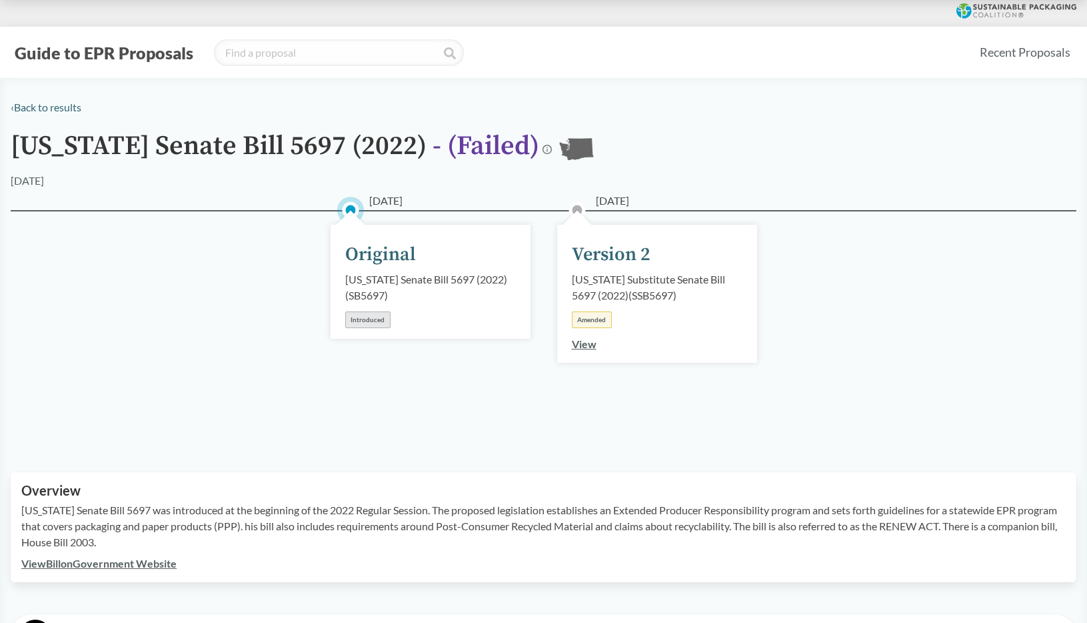 This screenshot has width=1087, height=623. I want to click on a: Recent Proposals, so click(1025, 52).